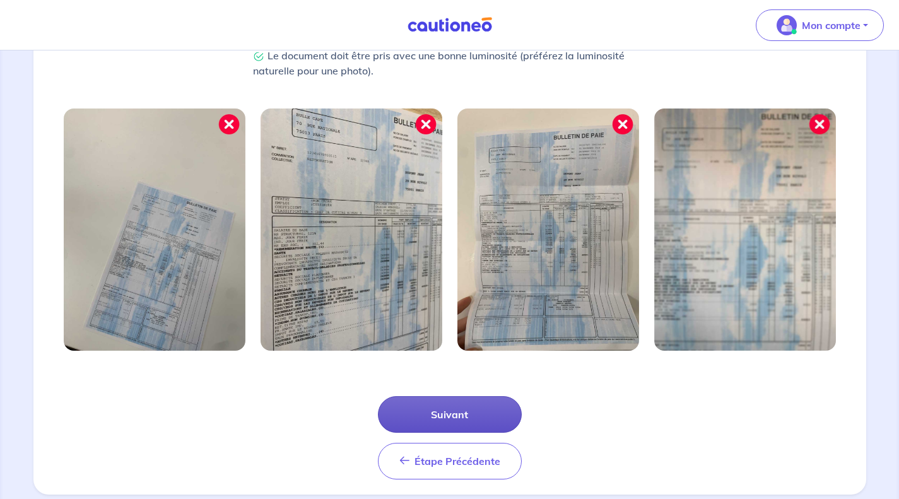 This screenshot has width=899, height=499. What do you see at coordinates (450, 415) in the screenshot?
I see `button: Suivant` at bounding box center [450, 415].